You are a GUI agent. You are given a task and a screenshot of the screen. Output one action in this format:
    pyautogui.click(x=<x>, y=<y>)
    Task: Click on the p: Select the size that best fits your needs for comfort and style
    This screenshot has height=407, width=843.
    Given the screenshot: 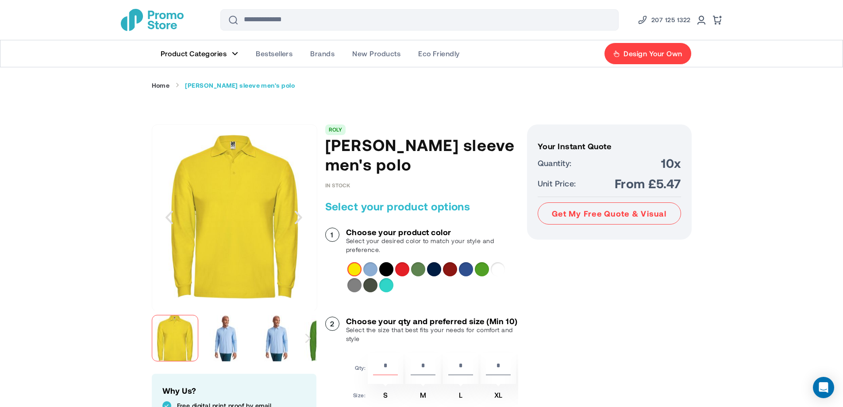 What is the action you would take?
    pyautogui.click(x=432, y=334)
    